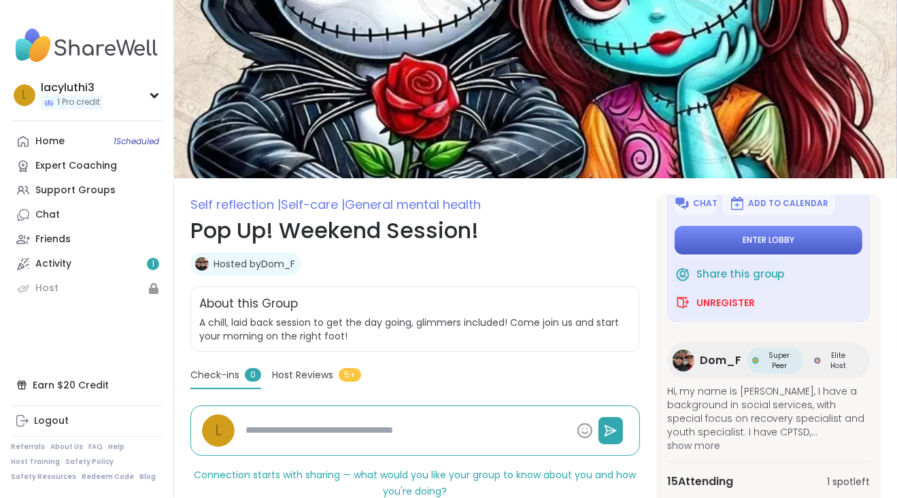  I want to click on span: Check-ins, so click(215, 375).